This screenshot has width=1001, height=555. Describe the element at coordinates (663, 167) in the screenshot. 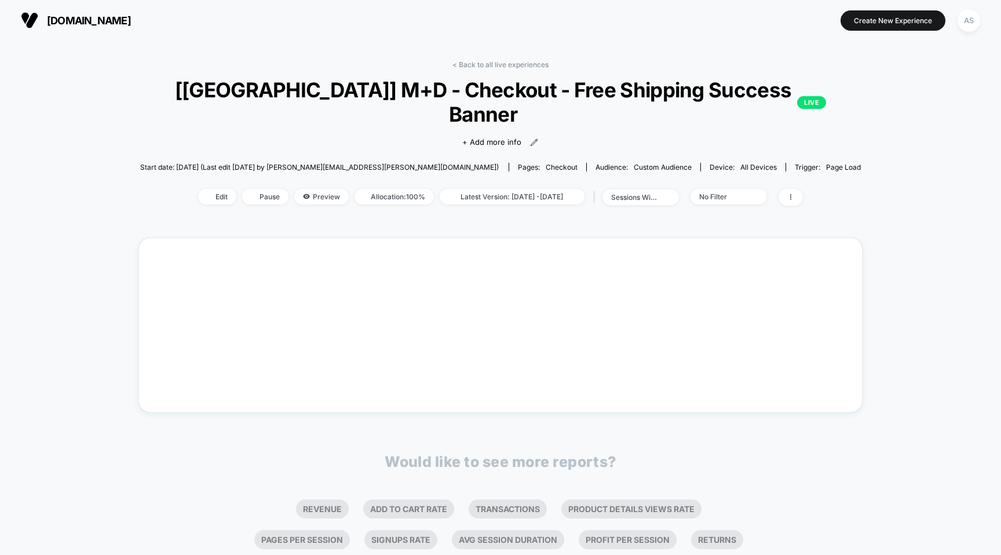

I see `span: Custom Audience` at that location.